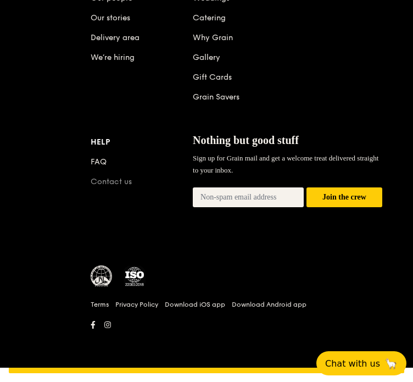  I want to click on img: ISO Certified, so click(135, 276).